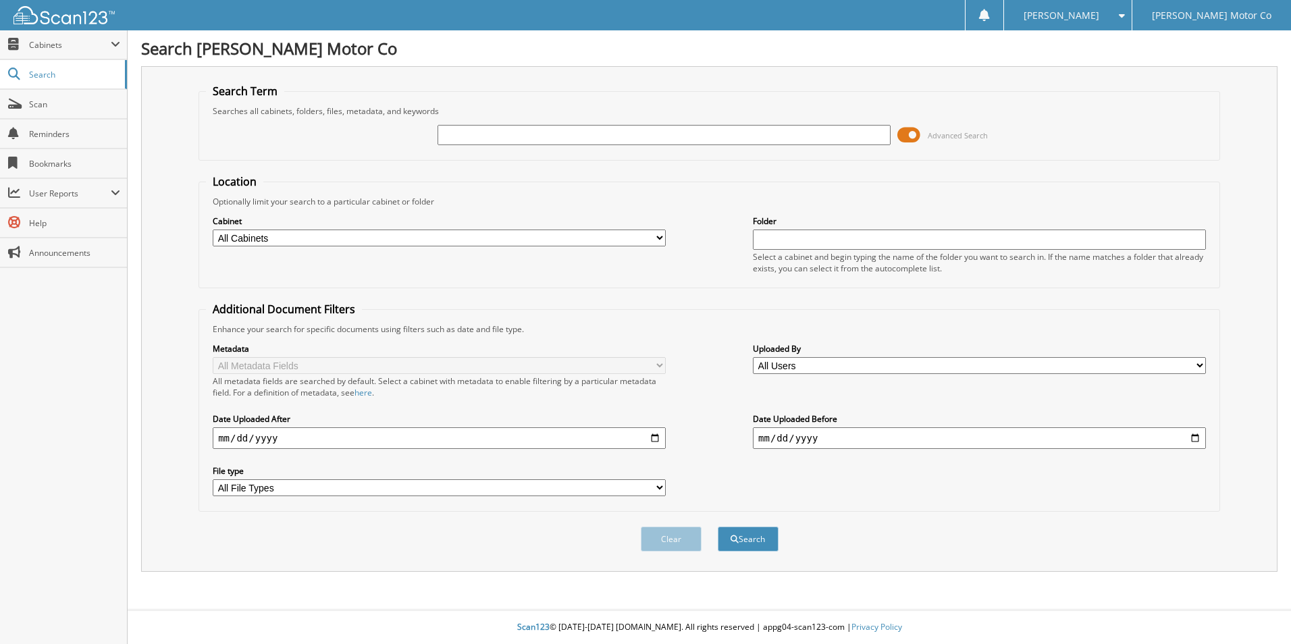 This screenshot has width=1291, height=644. I want to click on legend: Search Term, so click(245, 91).